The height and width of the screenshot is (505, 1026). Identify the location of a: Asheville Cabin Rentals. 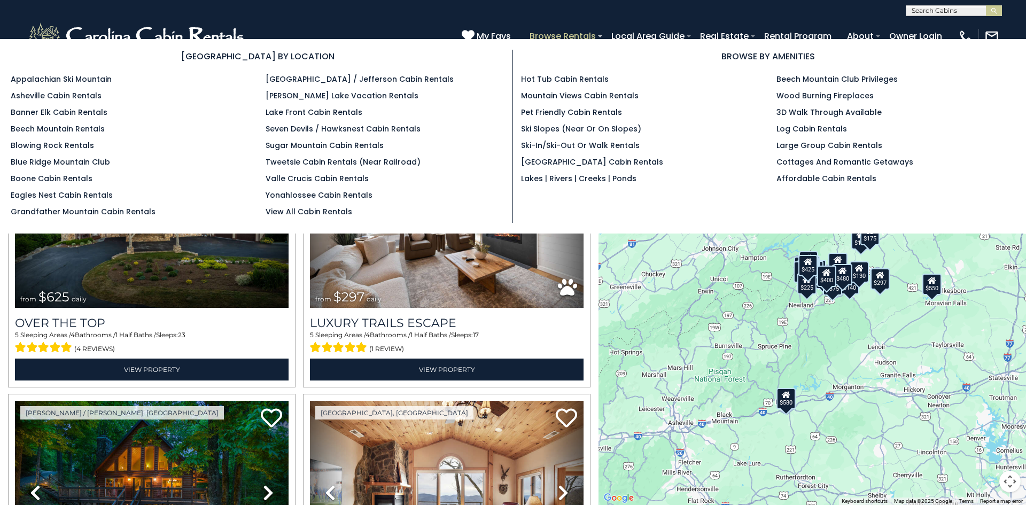
(56, 96).